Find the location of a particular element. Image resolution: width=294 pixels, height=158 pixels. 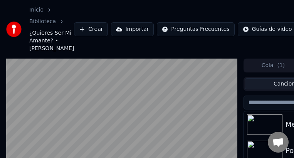

button: Preguntas Frecuentes is located at coordinates (195, 29).